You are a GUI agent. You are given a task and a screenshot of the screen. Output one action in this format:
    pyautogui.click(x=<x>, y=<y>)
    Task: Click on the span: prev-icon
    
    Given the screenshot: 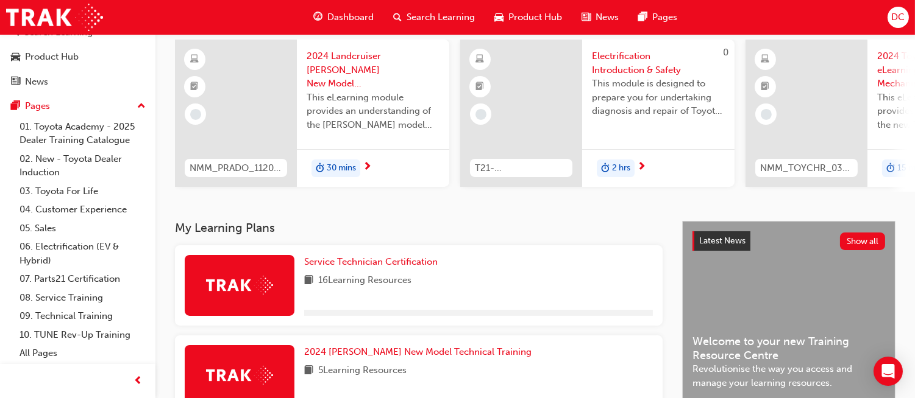 What is the action you would take?
    pyautogui.click(x=138, y=381)
    